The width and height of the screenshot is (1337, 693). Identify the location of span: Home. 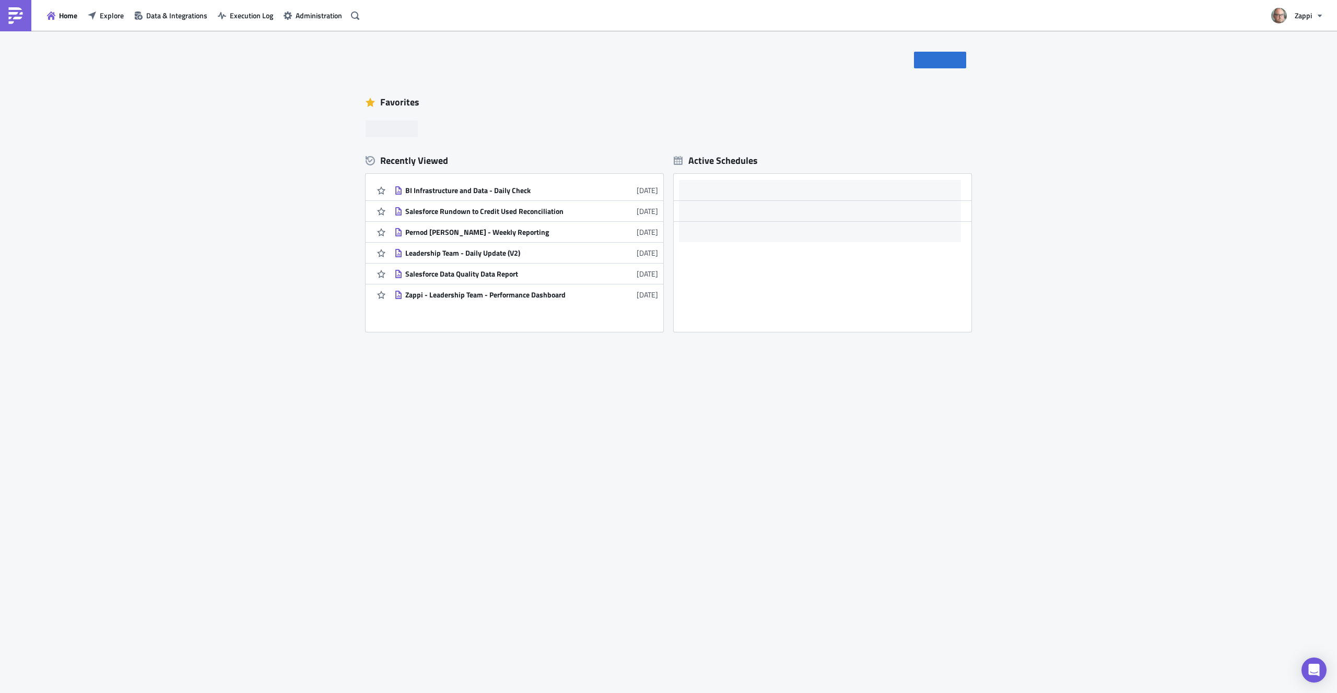
(68, 15).